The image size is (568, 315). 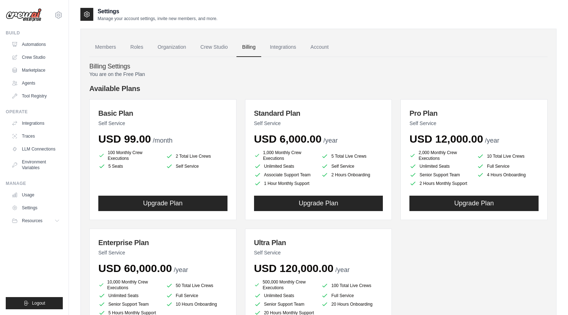 I want to click on li: 2 Total Live Crews, so click(x=197, y=156).